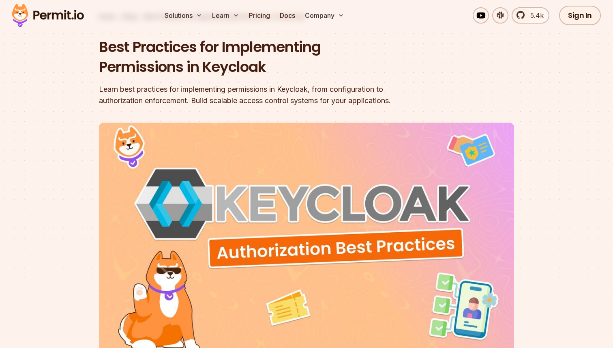 This screenshot has width=613, height=348. Describe the element at coordinates (255, 57) in the screenshot. I see `h1: Best Practices for Implementing Permissions in Keycloak` at that location.